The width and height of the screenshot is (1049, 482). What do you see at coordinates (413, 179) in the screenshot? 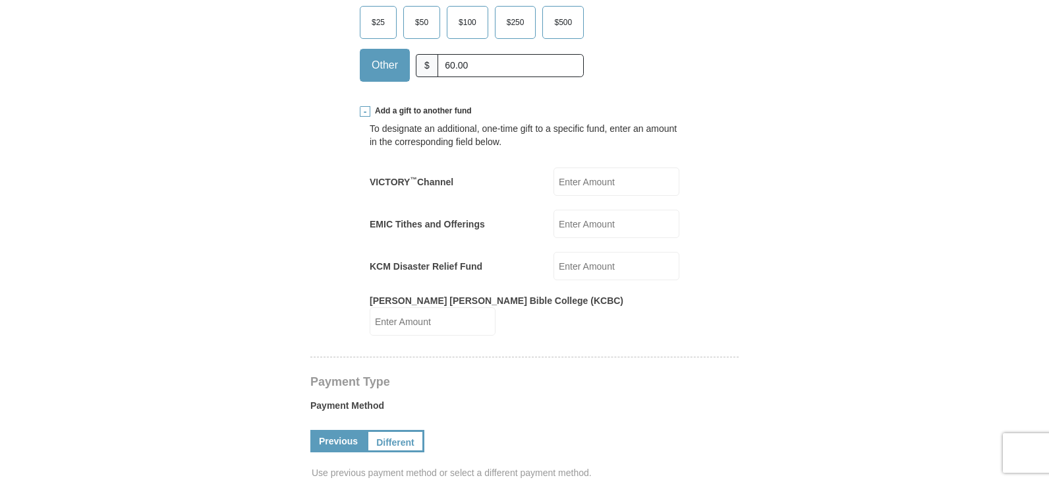
I see `sup: ™` at bounding box center [413, 179].